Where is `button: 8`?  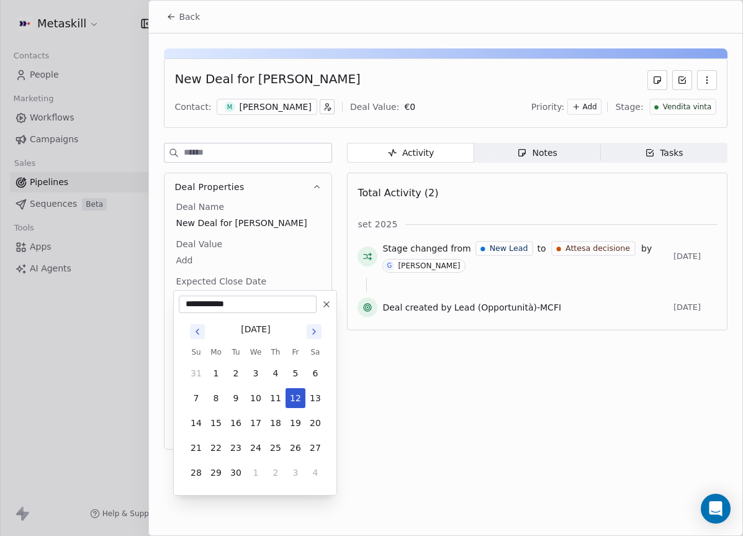 button: 8 is located at coordinates (216, 398).